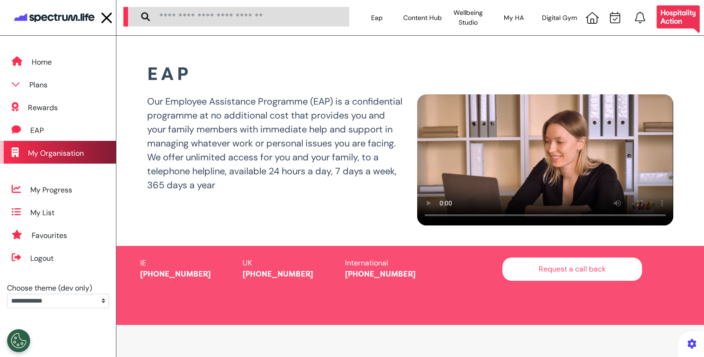  Describe the element at coordinates (37, 131) in the screenshot. I see `div: EAP` at that location.